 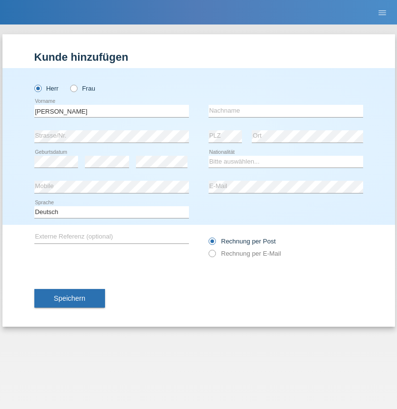 What do you see at coordinates (211, 256) in the screenshot?
I see `input: Rechnung per E-Mail` at bounding box center [211, 256].